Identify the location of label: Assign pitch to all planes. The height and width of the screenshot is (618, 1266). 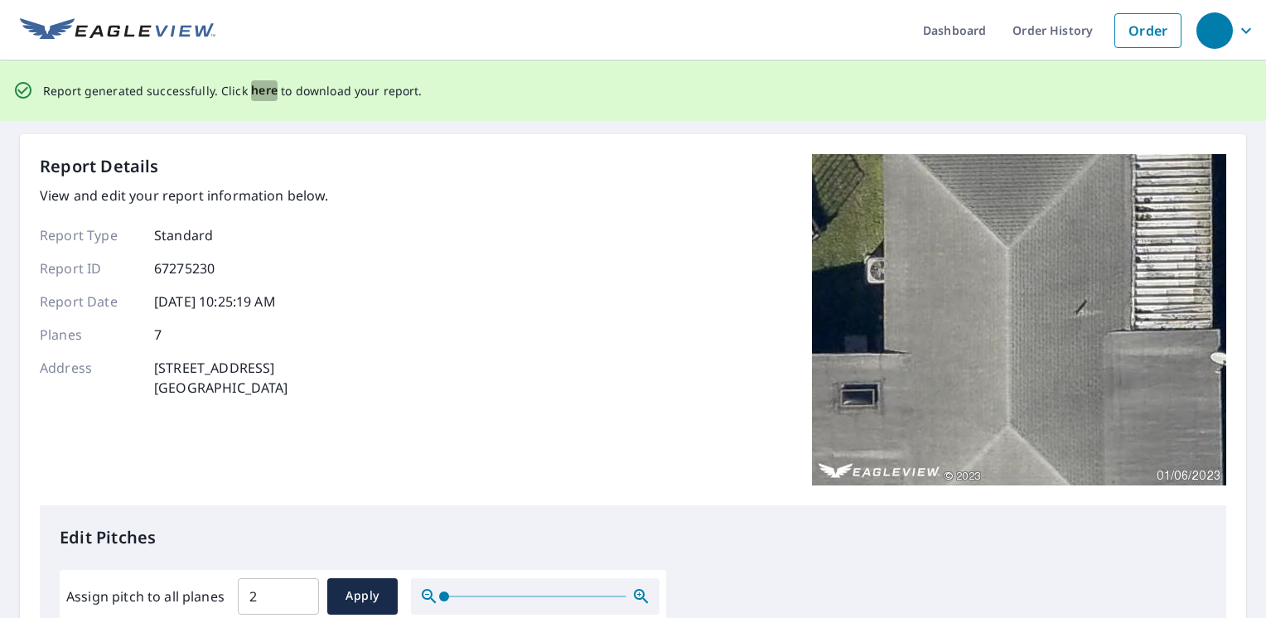
(145, 597).